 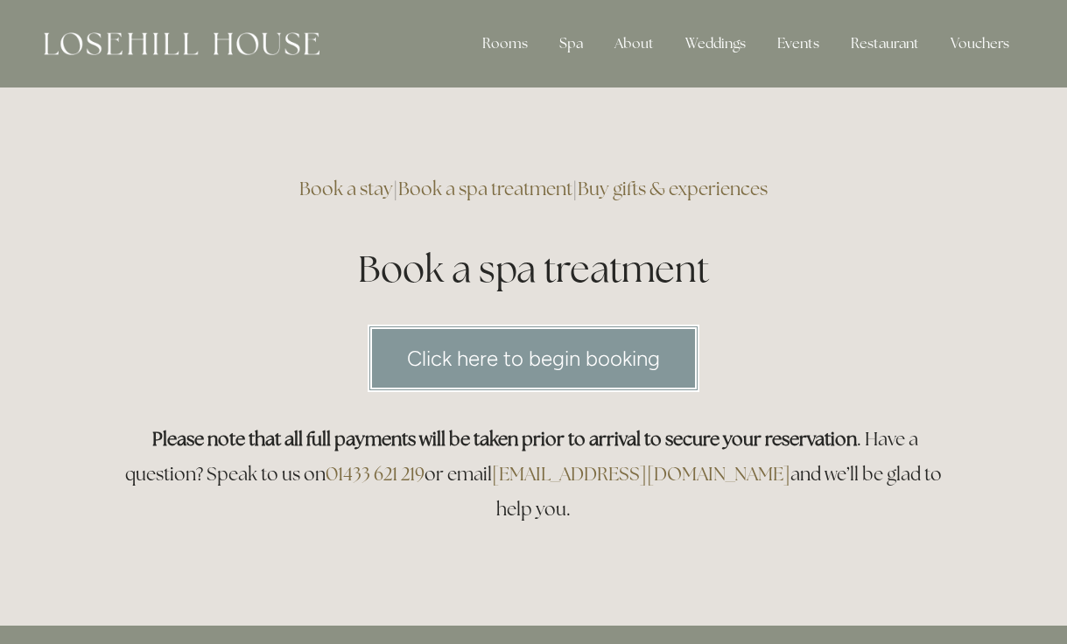 I want to click on img: Losehill House, so click(x=181, y=44).